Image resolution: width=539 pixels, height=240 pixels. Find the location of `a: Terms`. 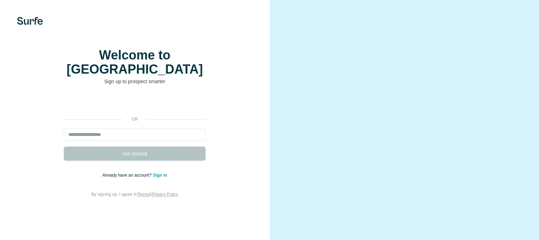

a: Terms is located at coordinates (143, 195).